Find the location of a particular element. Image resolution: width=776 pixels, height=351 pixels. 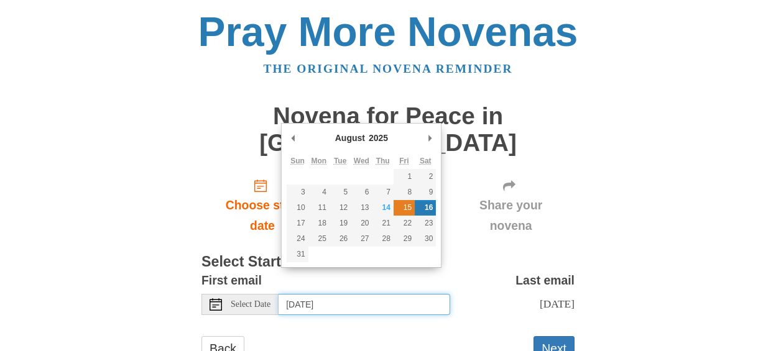

a: The original novena reminder is located at coordinates (388, 68).